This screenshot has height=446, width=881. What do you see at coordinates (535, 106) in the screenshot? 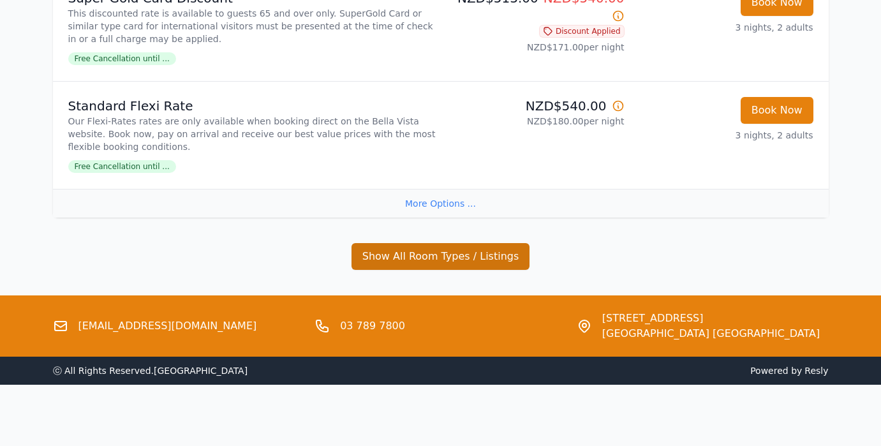
I see `p: NZD$540.00` at bounding box center [535, 106].